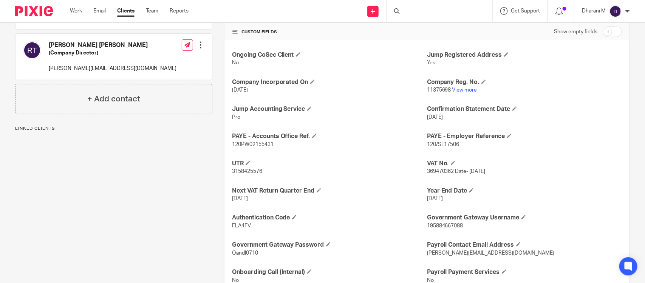  I want to click on a: View more, so click(465, 90).